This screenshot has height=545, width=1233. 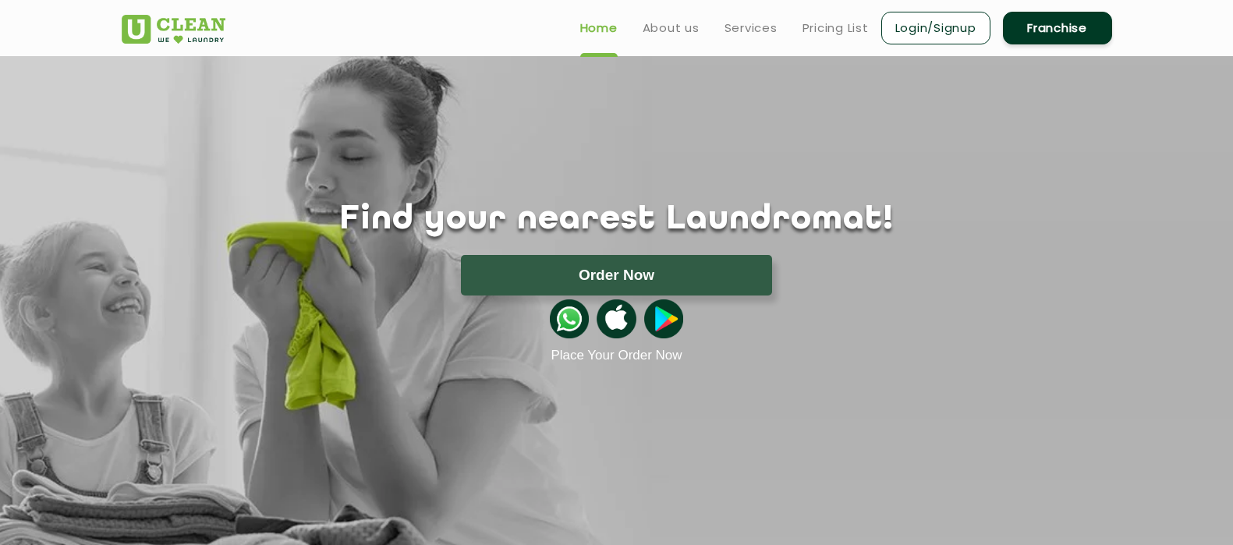 I want to click on img: playstoreicon.png, so click(x=663, y=319).